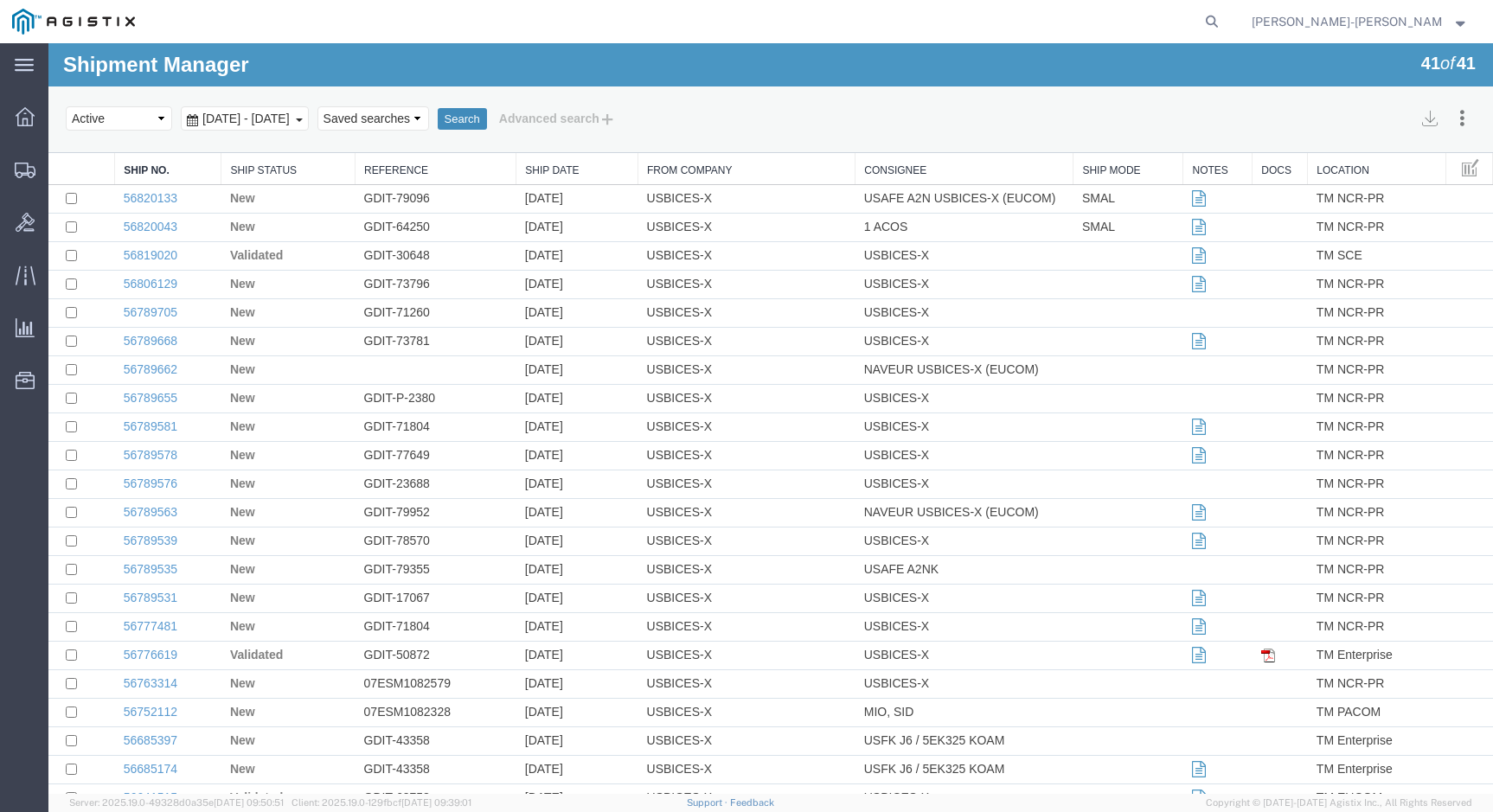  I want to click on th: Ship Mode, so click(1079, 126).